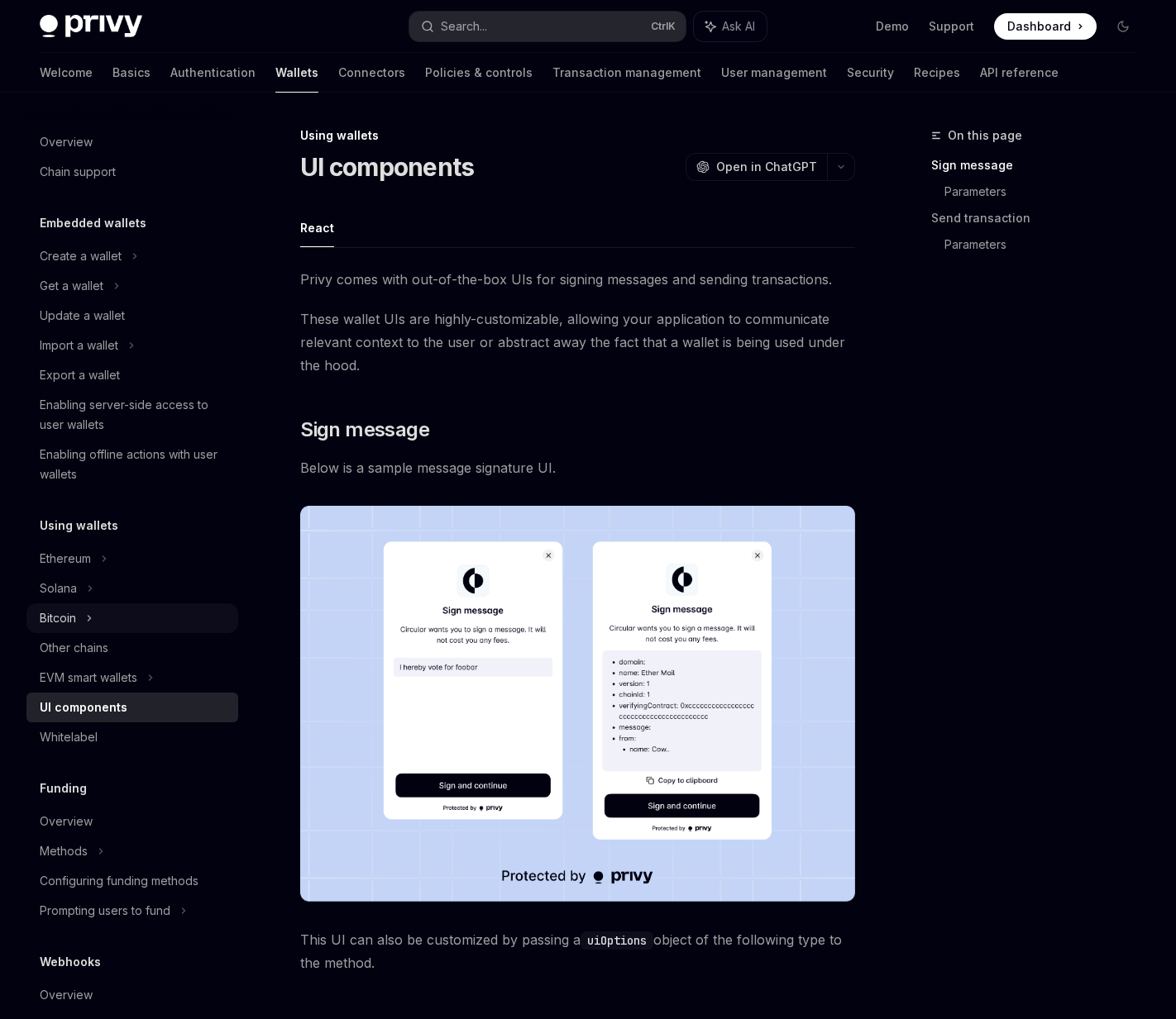 Image resolution: width=1176 pixels, height=1019 pixels. What do you see at coordinates (131, 72) in the screenshot?
I see `a: Basics` at bounding box center [131, 72].